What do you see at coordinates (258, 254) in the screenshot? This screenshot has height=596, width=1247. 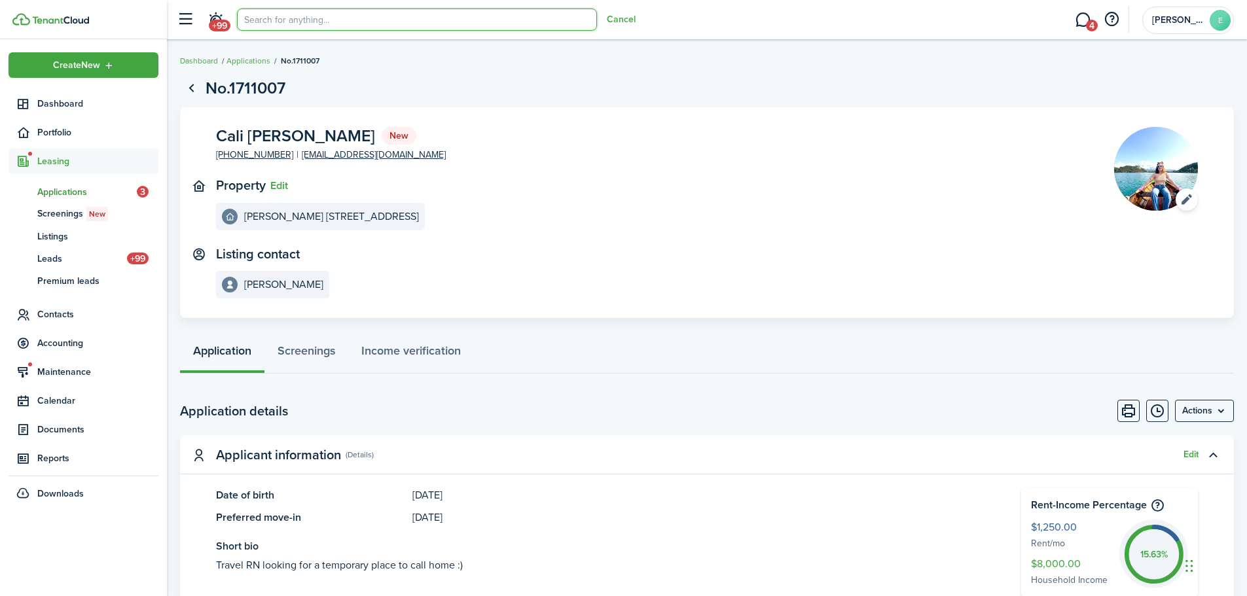 I see `text-item: Listing contact` at bounding box center [258, 254].